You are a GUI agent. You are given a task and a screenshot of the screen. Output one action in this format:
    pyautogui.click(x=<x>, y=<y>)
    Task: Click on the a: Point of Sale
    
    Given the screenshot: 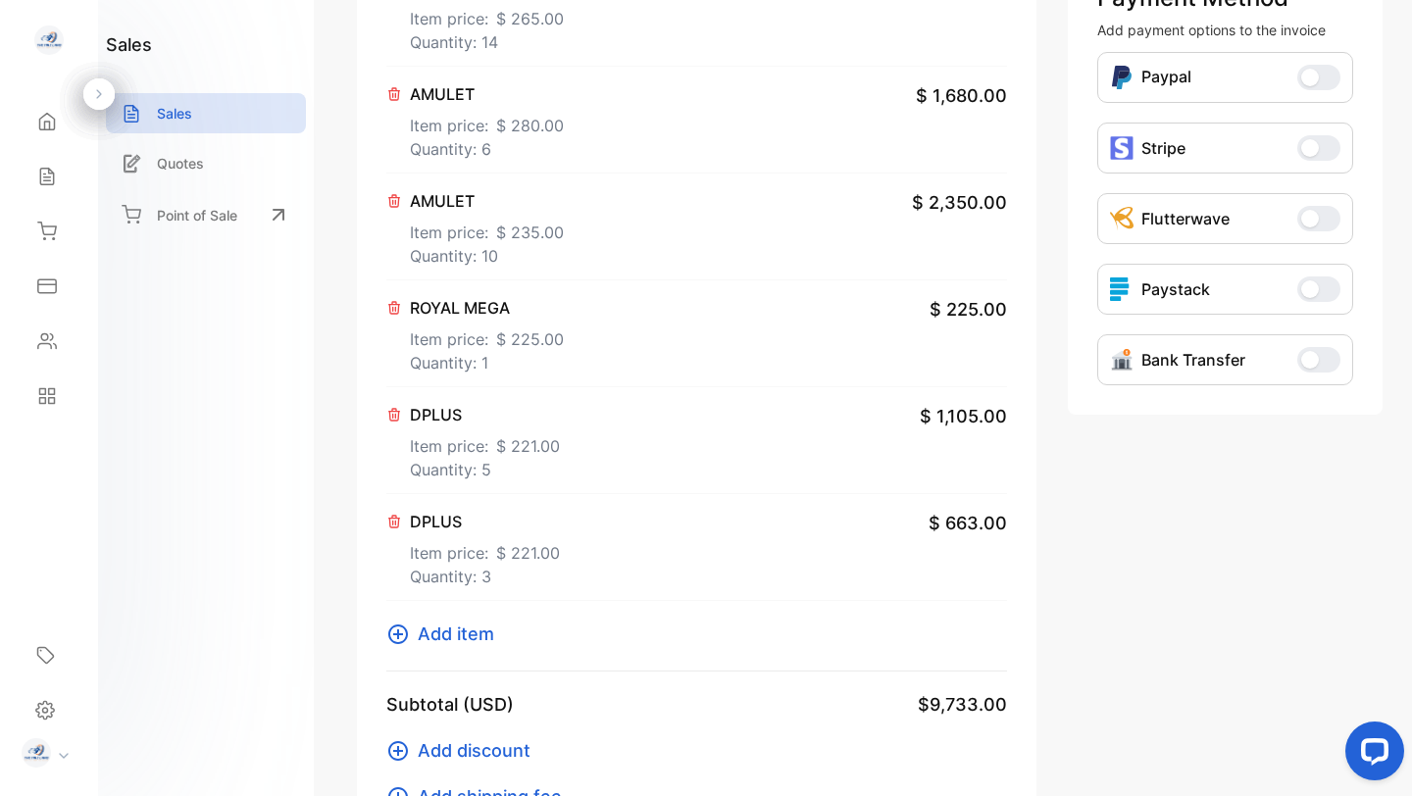 What is the action you would take?
    pyautogui.click(x=206, y=215)
    